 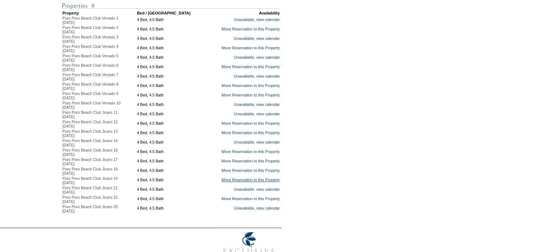 What do you see at coordinates (99, 122) in the screenshot?
I see `div: Poro Poro Beach Club Jicaro 12` at bounding box center [99, 122].